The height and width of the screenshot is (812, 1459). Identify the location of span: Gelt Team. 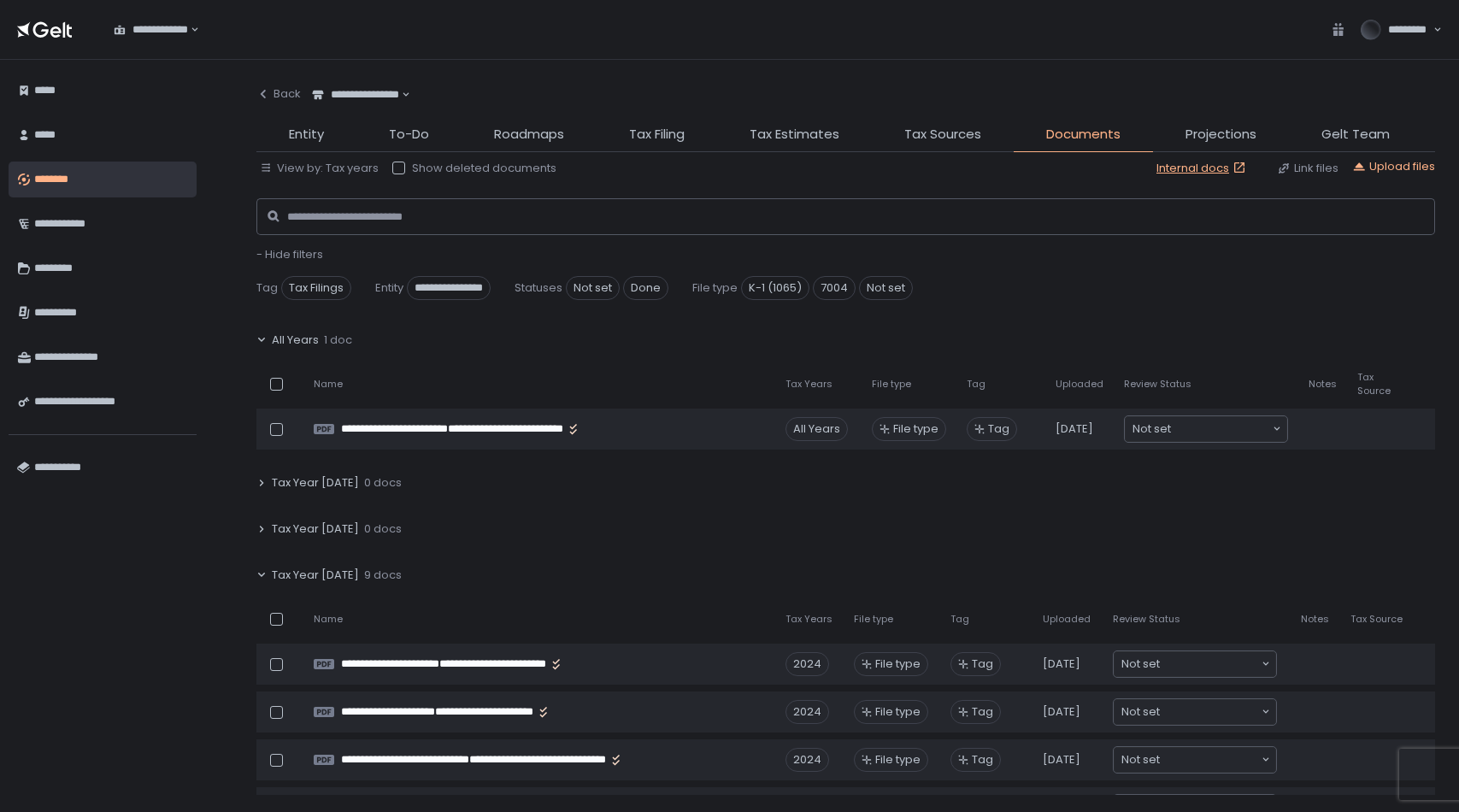
(1356, 134).